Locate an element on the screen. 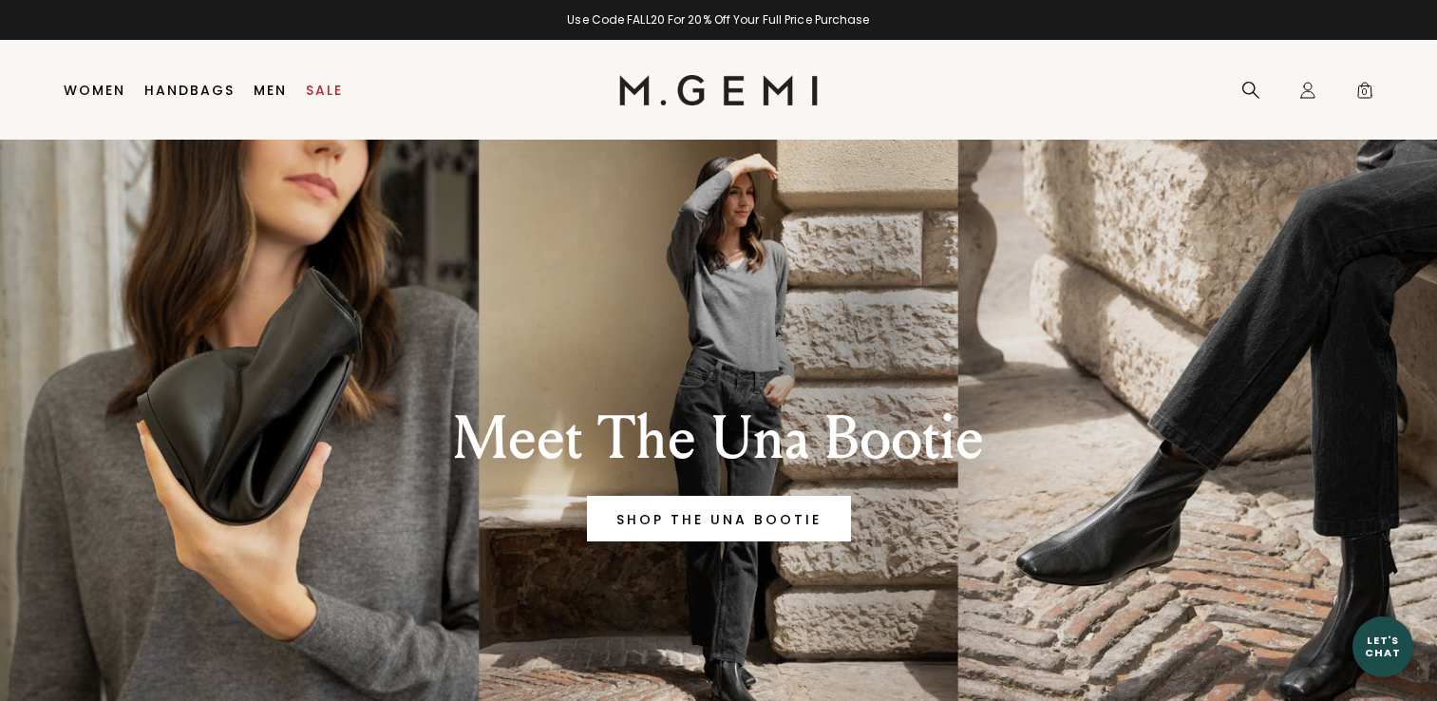  a: Sale is located at coordinates (324, 90).